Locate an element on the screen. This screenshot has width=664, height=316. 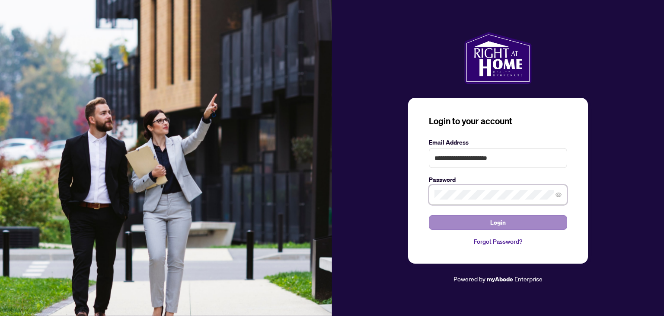
span: eye is located at coordinates (559, 195).